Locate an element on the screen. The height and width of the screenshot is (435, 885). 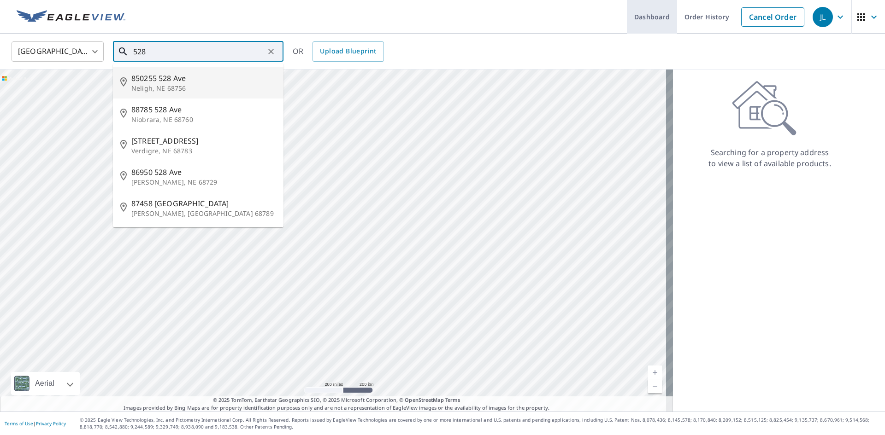
a: Terms is located at coordinates (452, 400).